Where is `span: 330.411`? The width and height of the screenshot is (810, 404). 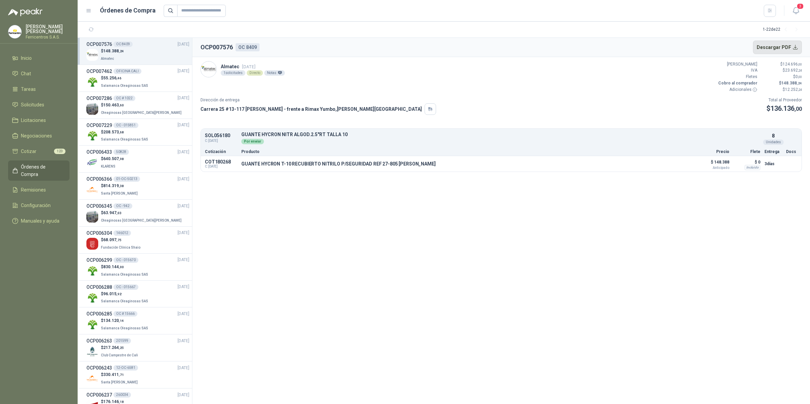 span: 330.411 is located at coordinates (113, 374).